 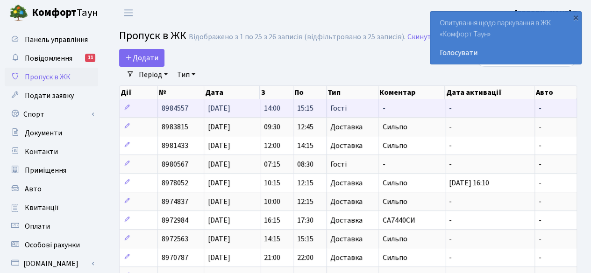 What do you see at coordinates (305, 202) in the screenshot?
I see `span: 12:15` at bounding box center [305, 202].